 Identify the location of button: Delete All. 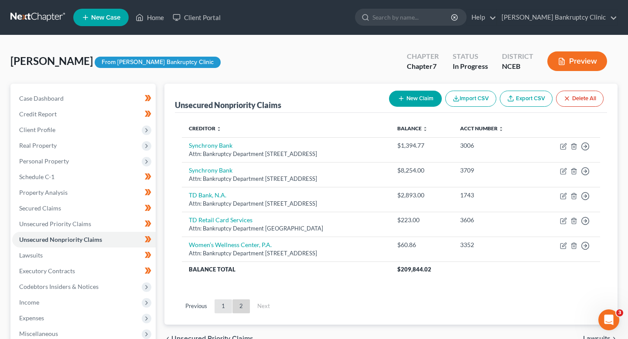
(580, 99).